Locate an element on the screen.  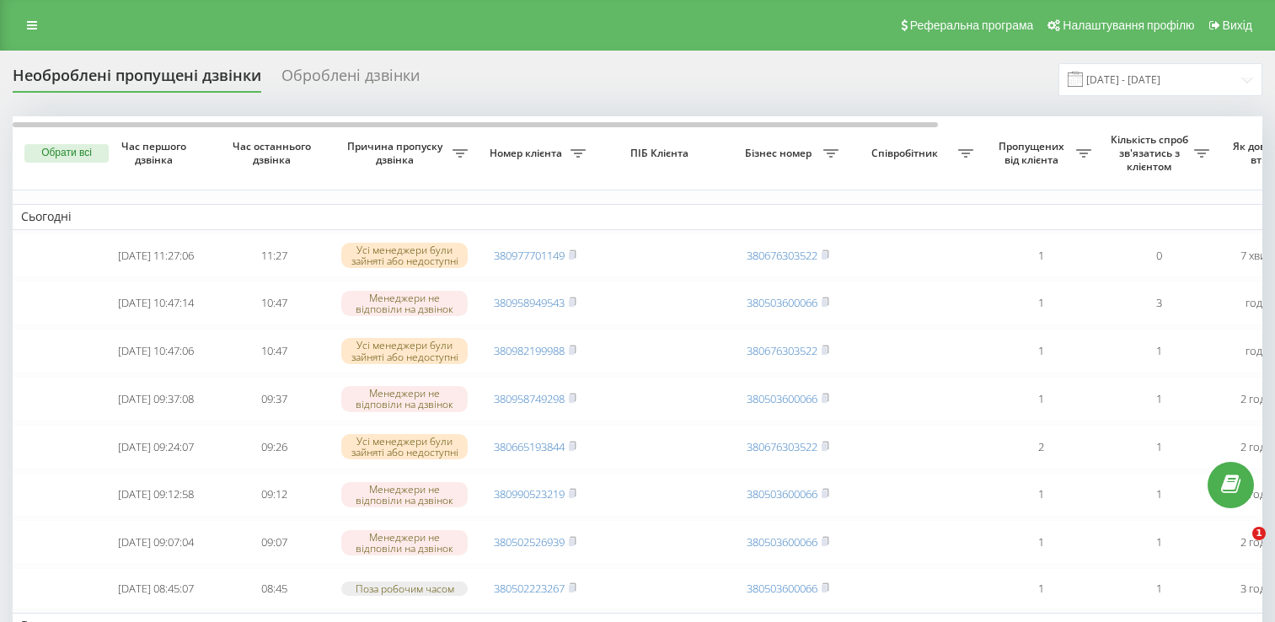
div: Поза робочим часом is located at coordinates (405, 588).